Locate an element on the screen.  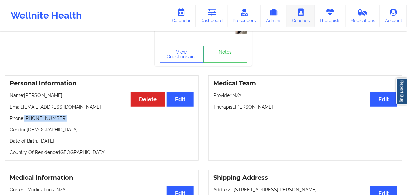
a: Report Bug is located at coordinates (402, 91).